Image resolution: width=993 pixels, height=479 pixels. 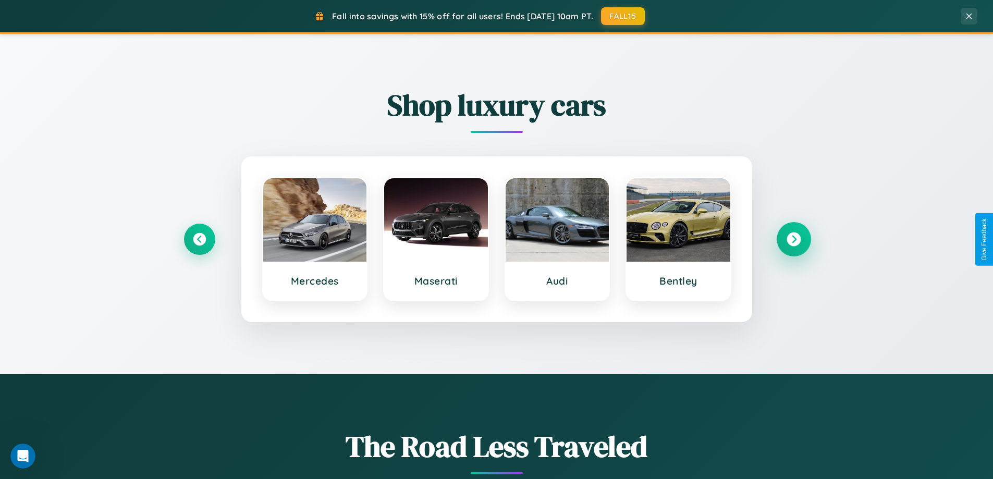 What do you see at coordinates (436, 281) in the screenshot?
I see `h3: Maserati` at bounding box center [436, 281].